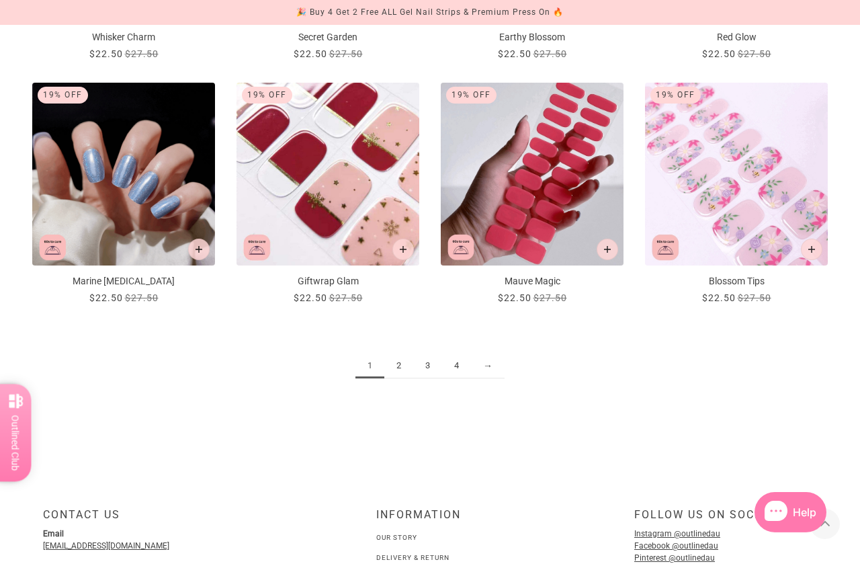 The width and height of the screenshot is (860, 566). Describe the element at coordinates (736, 174) in the screenshot. I see `img: Blossom Breeze-Semi Cured Gel Strips-Outlined` at that location.